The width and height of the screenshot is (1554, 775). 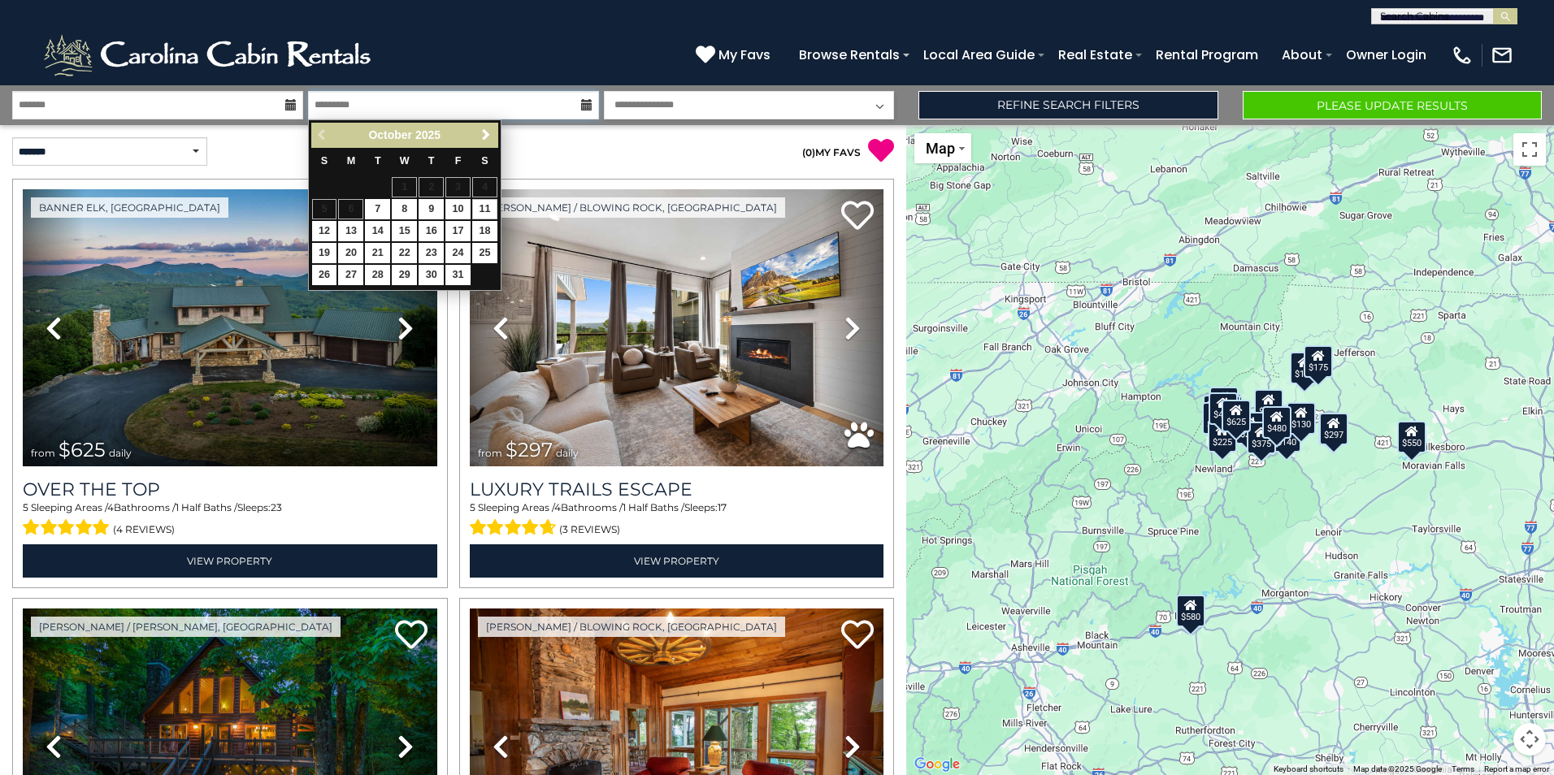 What do you see at coordinates (1411, 437) in the screenshot?
I see `div: $550` at bounding box center [1411, 437].